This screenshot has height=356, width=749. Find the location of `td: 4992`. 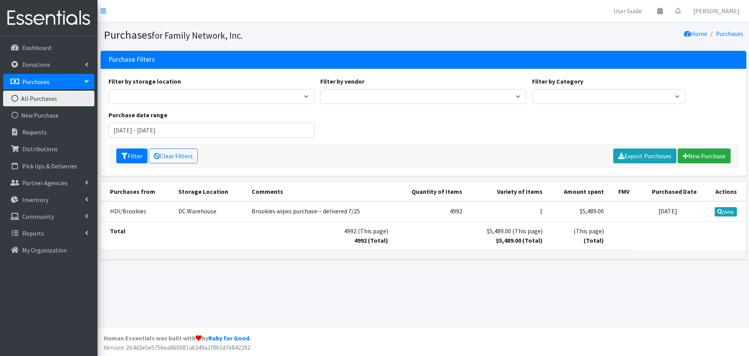

td: 4992 is located at coordinates (430, 211).